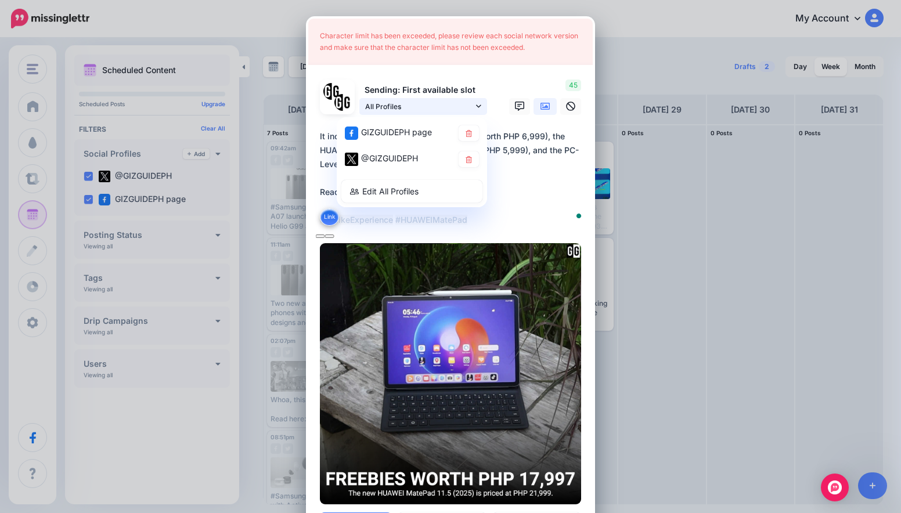  Describe the element at coordinates (419, 106) in the screenshot. I see `span: All Profiles` at that location.